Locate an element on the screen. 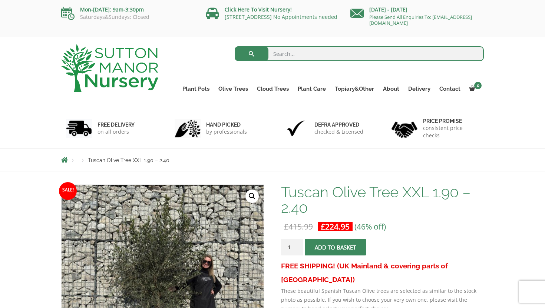  span: (46% off) is located at coordinates (370, 227).